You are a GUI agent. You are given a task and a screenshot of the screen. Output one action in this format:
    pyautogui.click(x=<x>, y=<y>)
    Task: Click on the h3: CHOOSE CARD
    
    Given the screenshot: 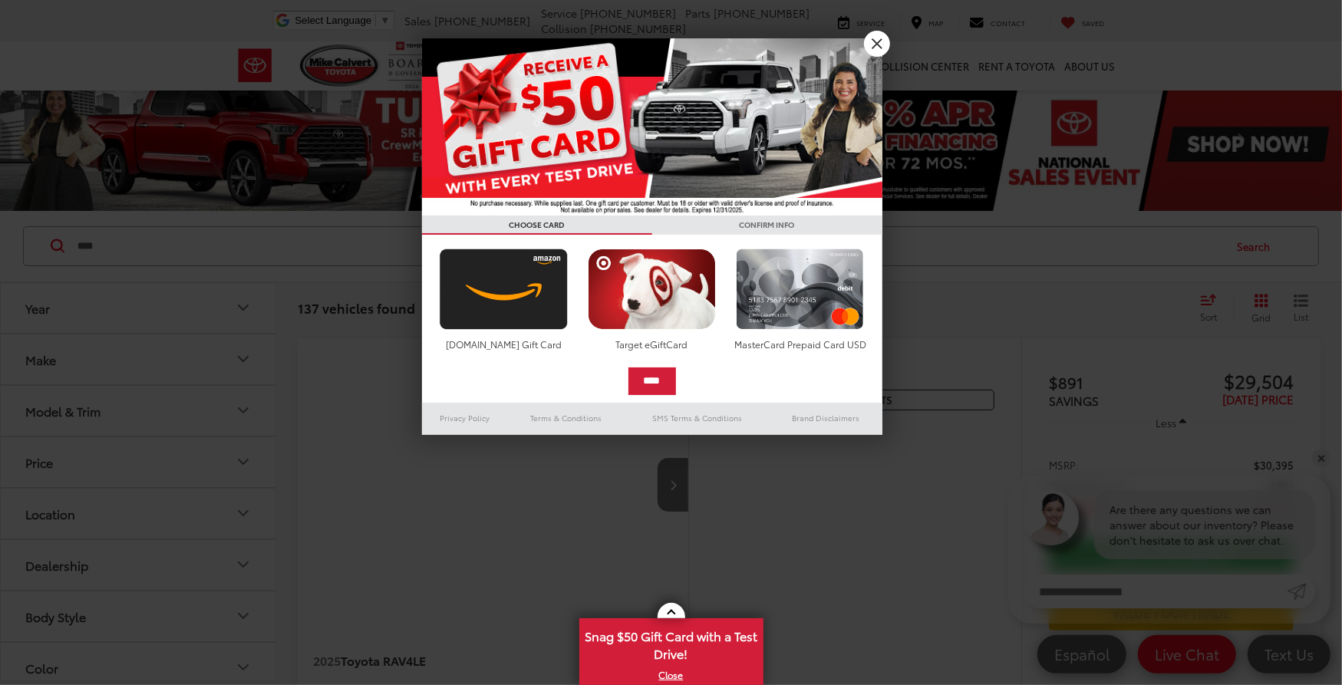 What is the action you would take?
    pyautogui.click(x=537, y=225)
    